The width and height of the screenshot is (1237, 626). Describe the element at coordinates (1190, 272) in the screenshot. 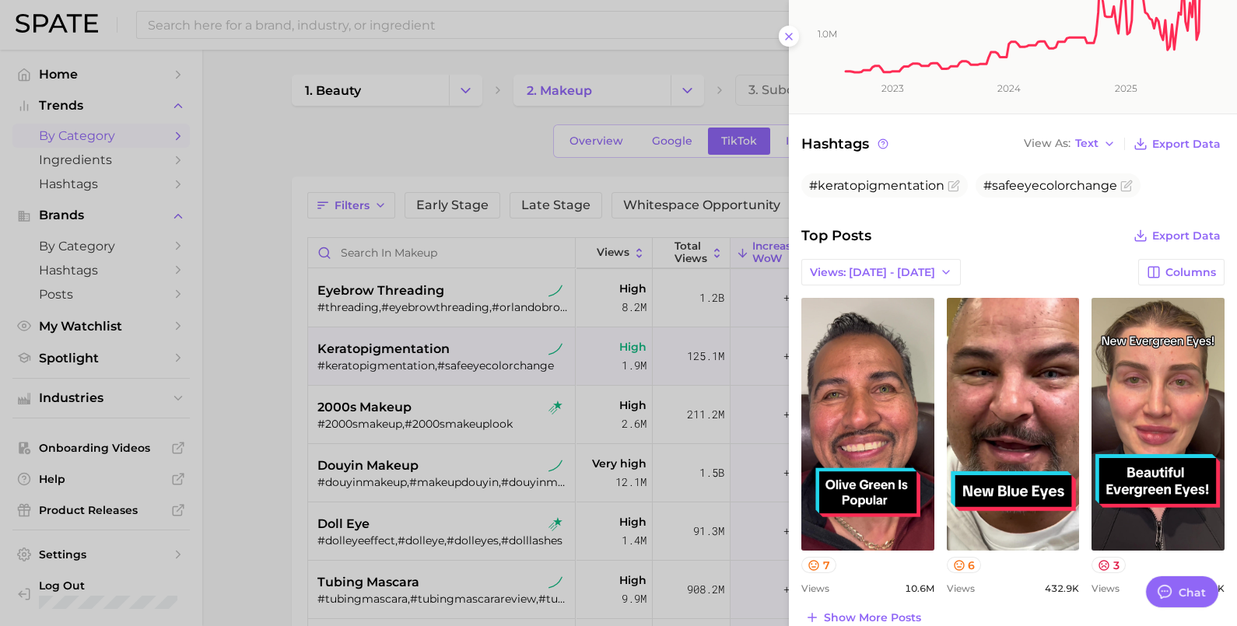

I see `span: Columns` at that location.